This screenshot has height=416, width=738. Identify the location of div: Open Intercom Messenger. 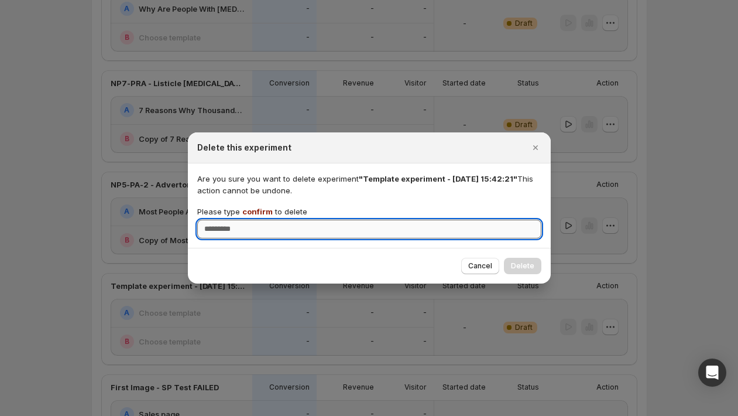
(712, 372).